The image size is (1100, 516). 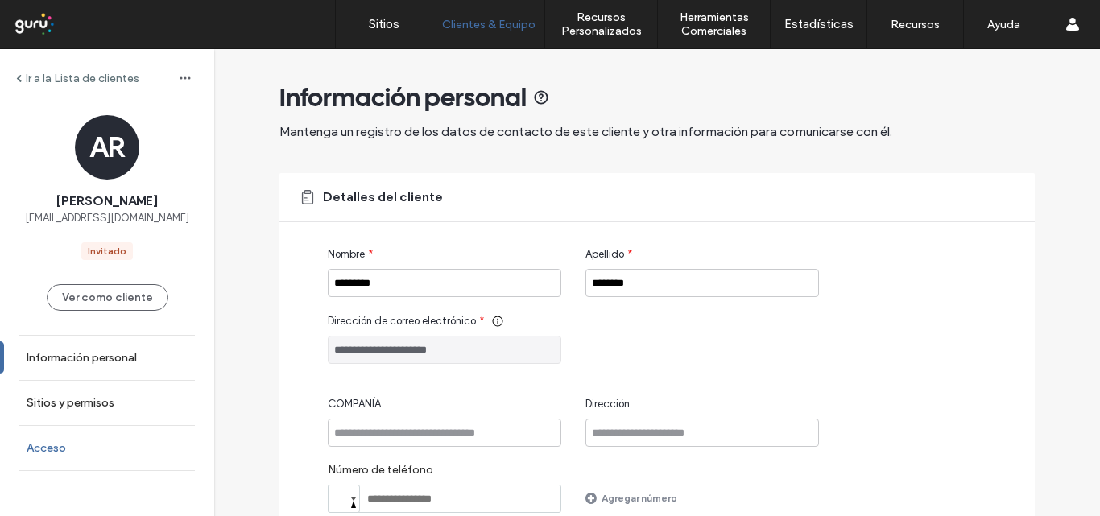 I want to click on label: Sitios, so click(x=384, y=24).